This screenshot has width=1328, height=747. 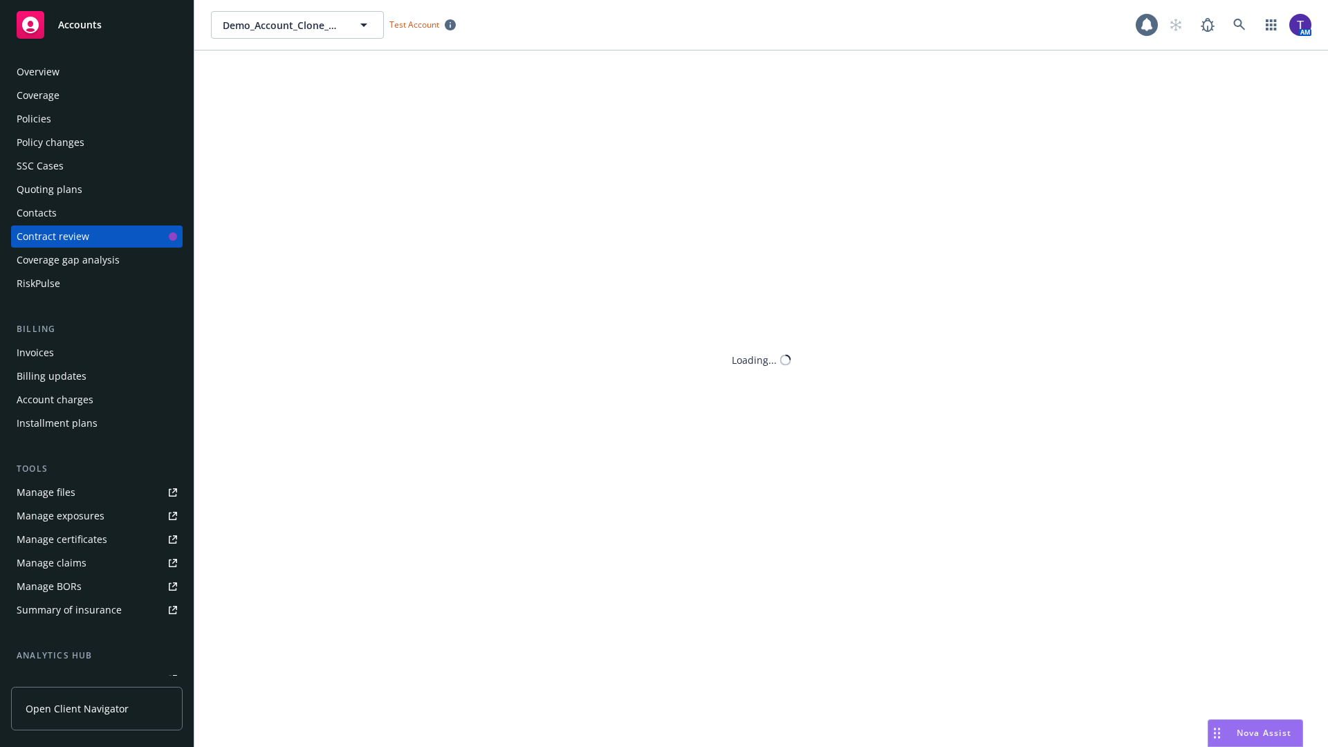 What do you see at coordinates (97, 329) in the screenshot?
I see `div: Billing` at bounding box center [97, 329].